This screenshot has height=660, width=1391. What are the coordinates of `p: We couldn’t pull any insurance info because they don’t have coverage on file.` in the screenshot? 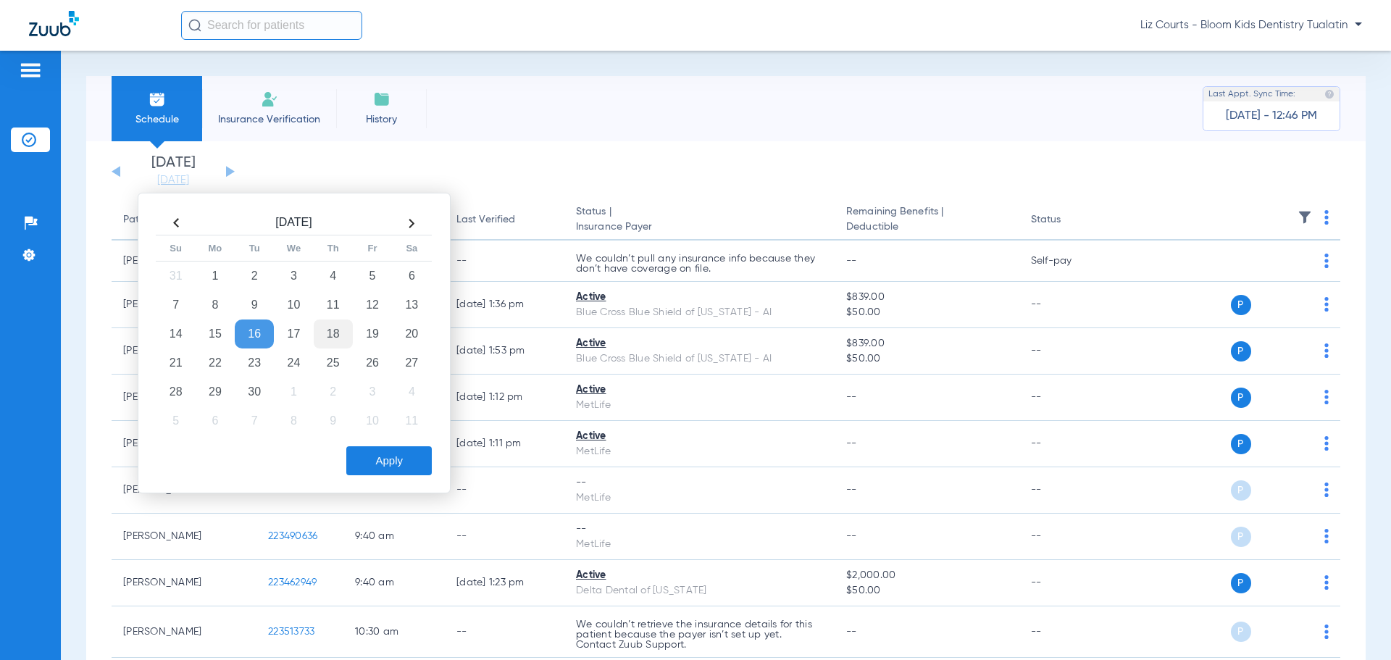 It's located at (699, 264).